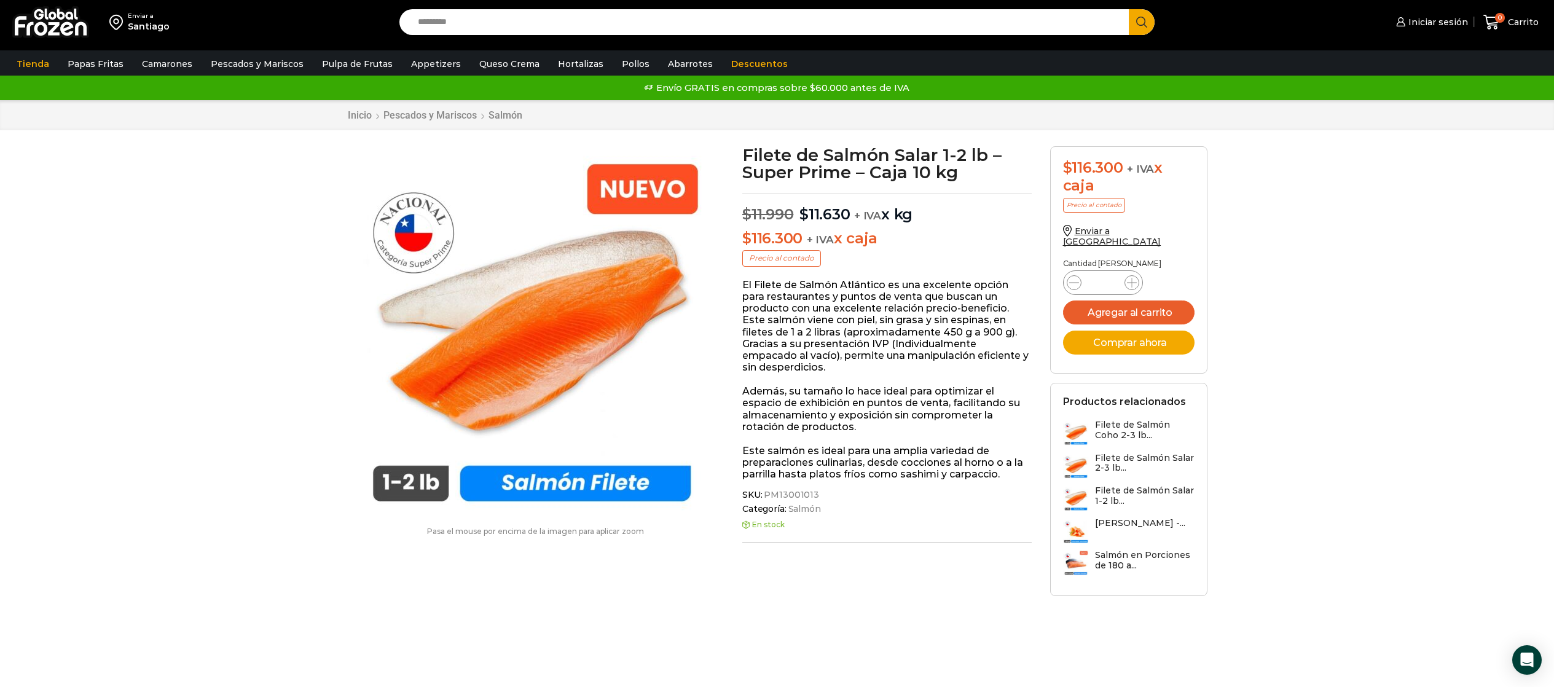 The width and height of the screenshot is (1554, 687). I want to click on div: Santiago, so click(149, 26).